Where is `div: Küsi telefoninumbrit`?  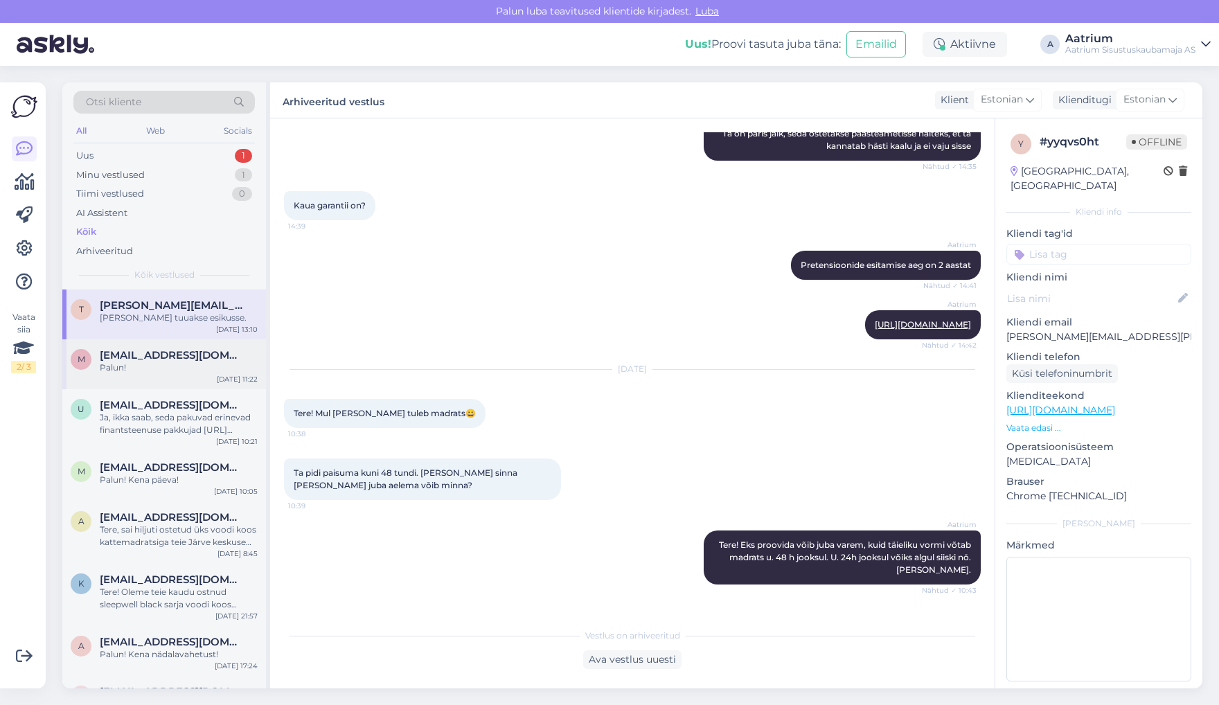 div: Küsi telefoninumbrit is located at coordinates (1062, 373).